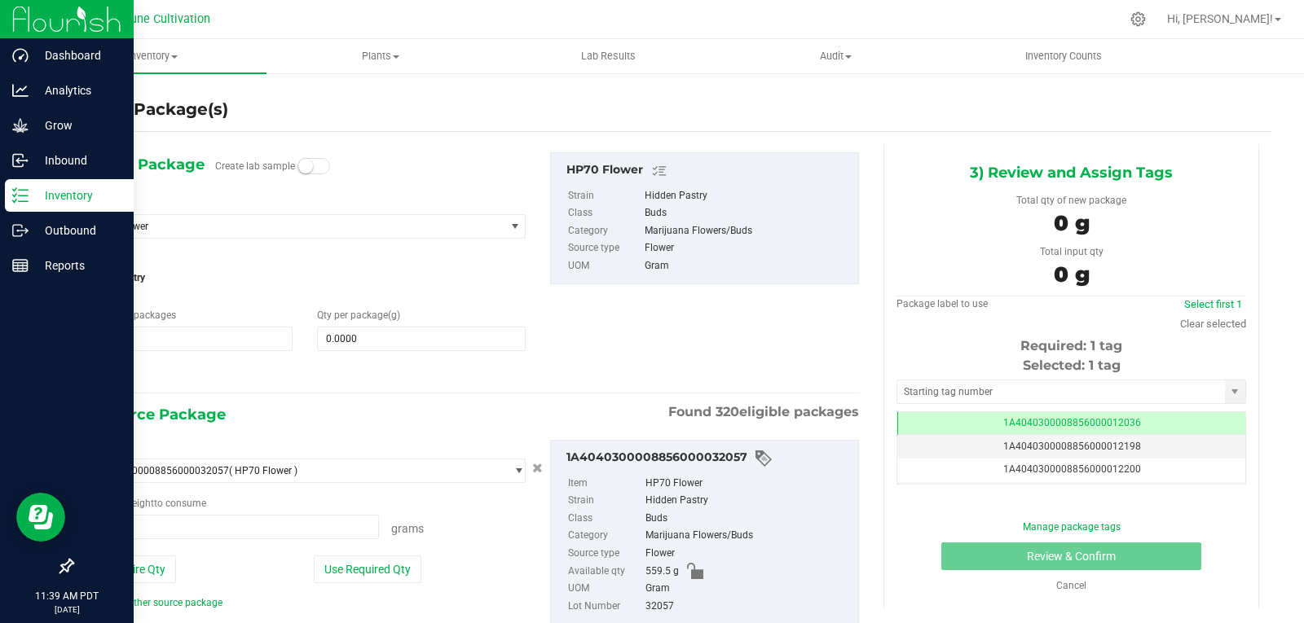  What do you see at coordinates (1071, 200) in the screenshot?
I see `span: Total qty of new package` at bounding box center [1071, 200].